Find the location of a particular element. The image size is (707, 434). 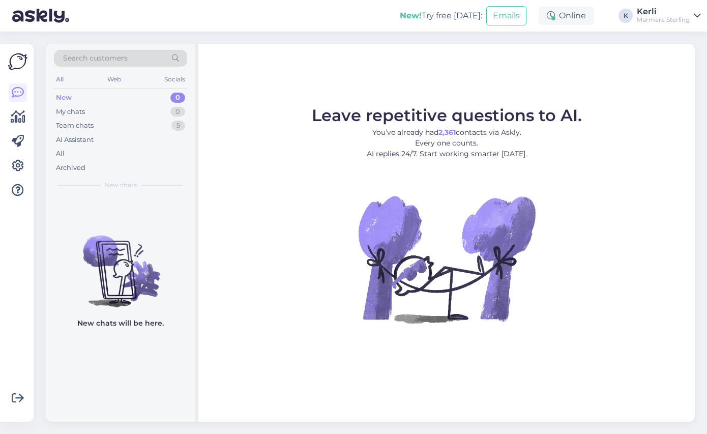

p: New chats will be here. is located at coordinates (121, 323).